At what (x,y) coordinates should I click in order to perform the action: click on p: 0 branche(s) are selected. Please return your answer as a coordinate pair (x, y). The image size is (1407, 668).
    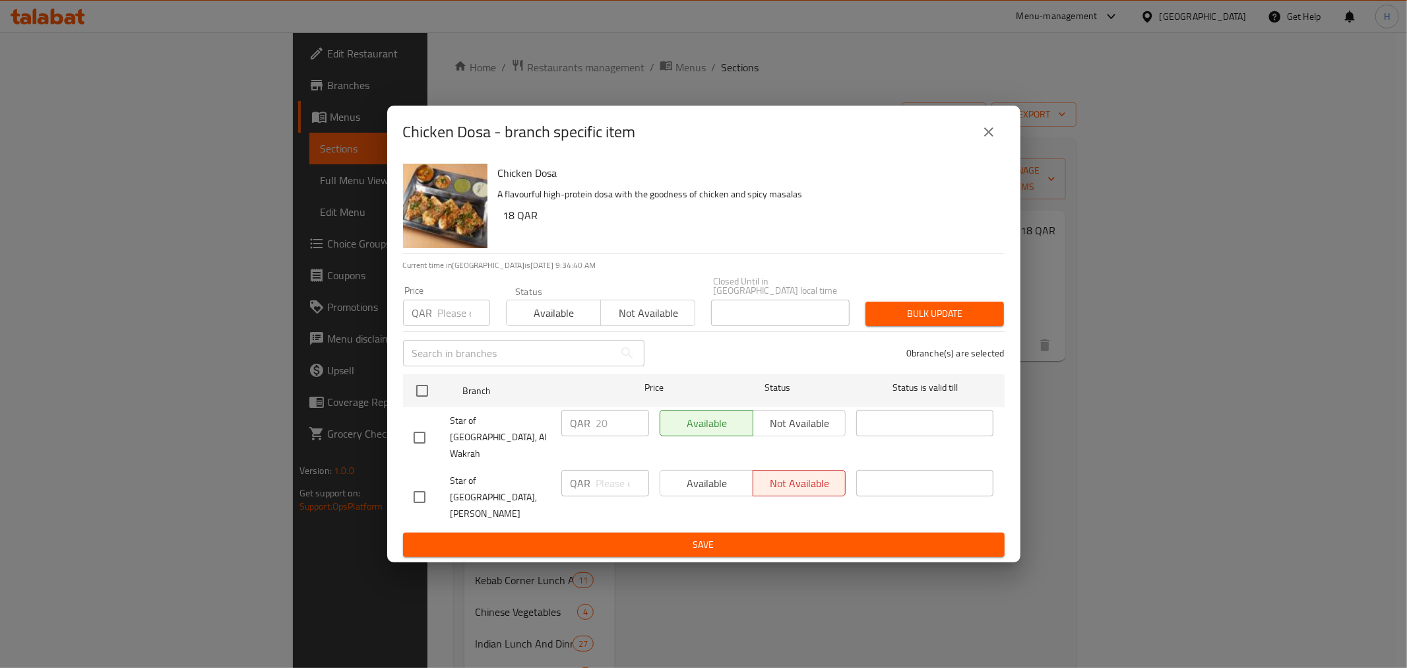
    Looking at the image, I should click on (955, 353).